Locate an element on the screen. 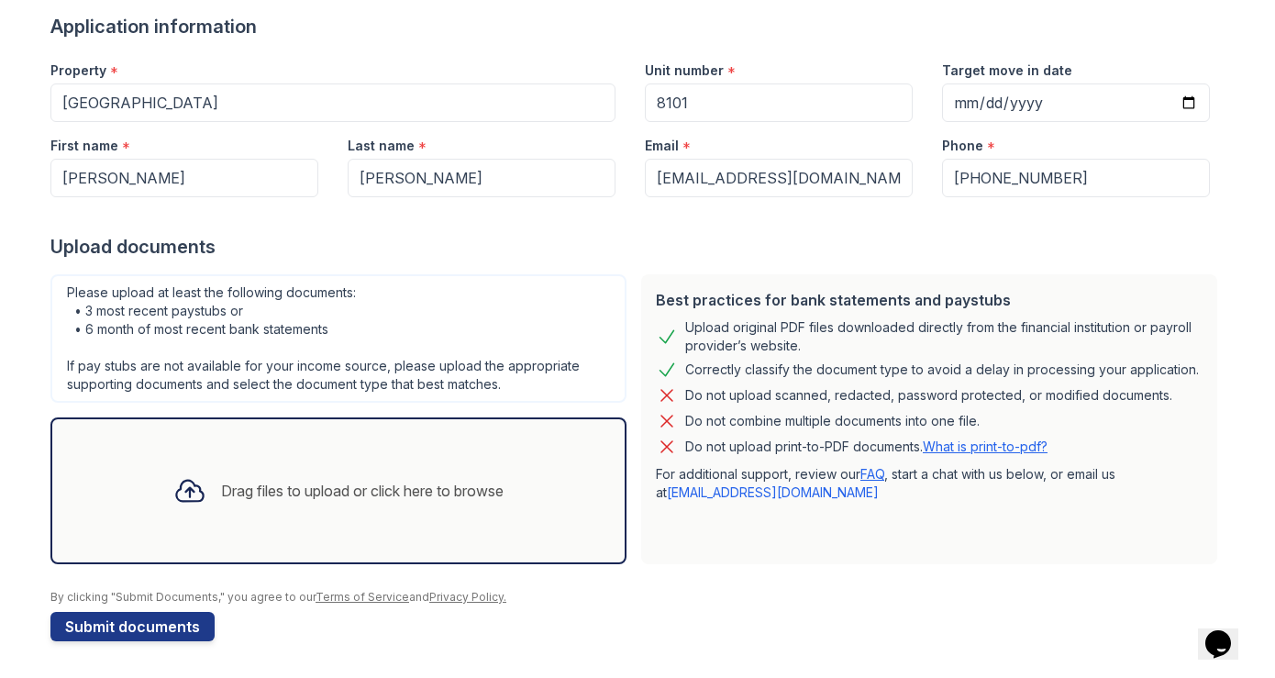  a: Terms of Service is located at coordinates (362, 596).